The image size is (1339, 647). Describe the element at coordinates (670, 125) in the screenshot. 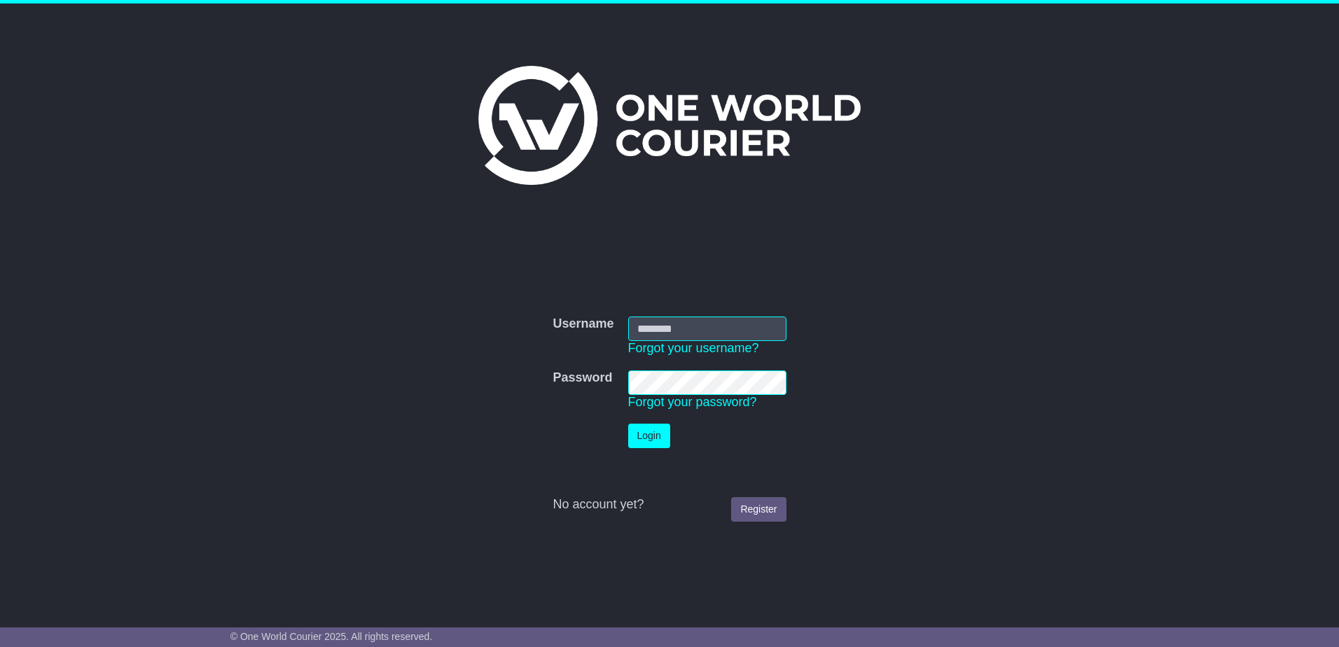

I see `img: One World` at that location.